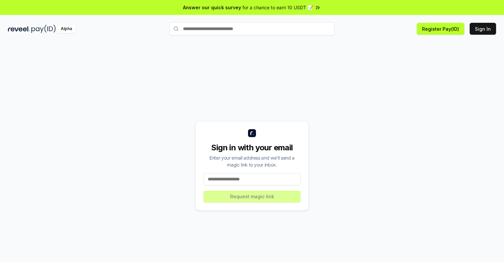  Describe the element at coordinates (252, 133) in the screenshot. I see `img: logo_small` at that location.